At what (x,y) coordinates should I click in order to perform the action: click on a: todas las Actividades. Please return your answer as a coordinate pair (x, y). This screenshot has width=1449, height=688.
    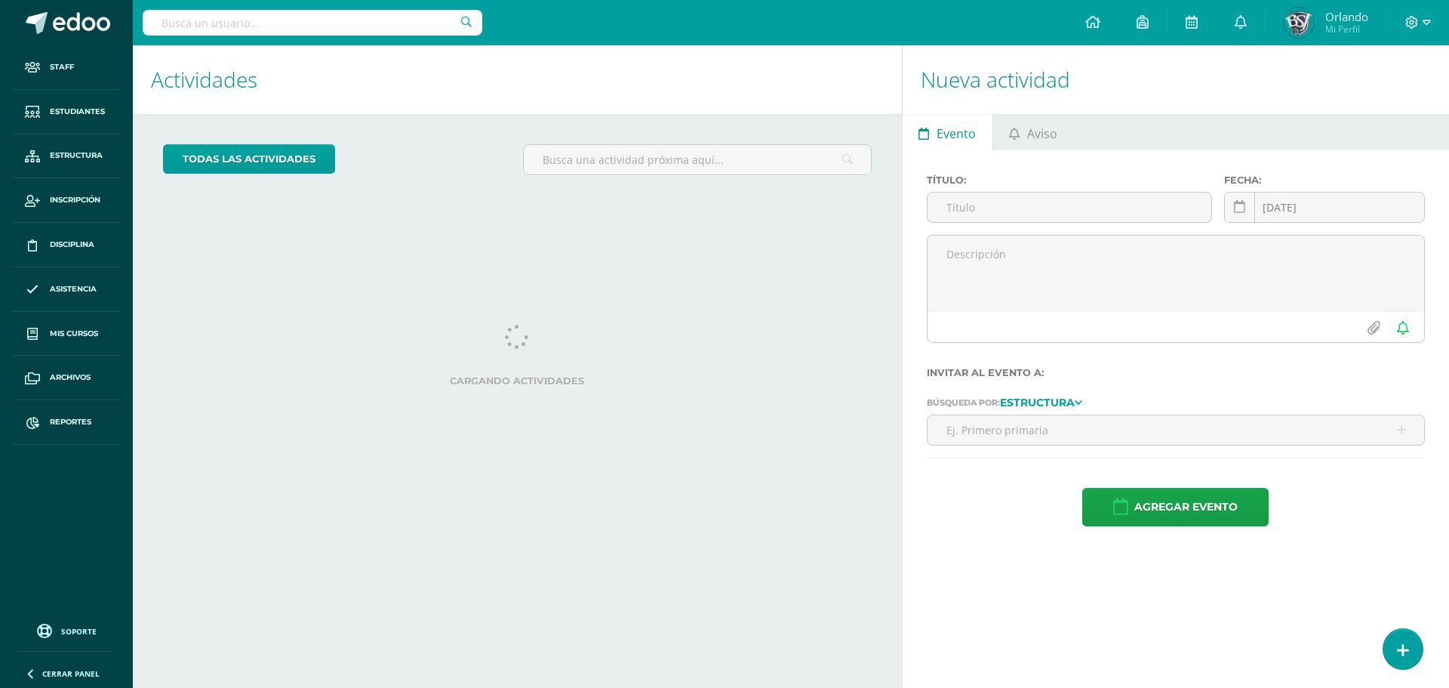
    Looking at the image, I should click on (249, 159).